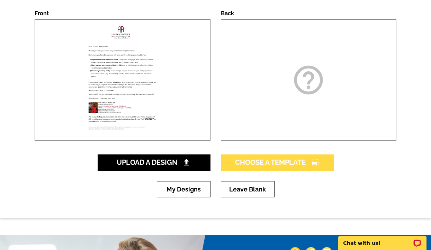 The image size is (431, 250). I want to click on i: help_outline, so click(309, 80).